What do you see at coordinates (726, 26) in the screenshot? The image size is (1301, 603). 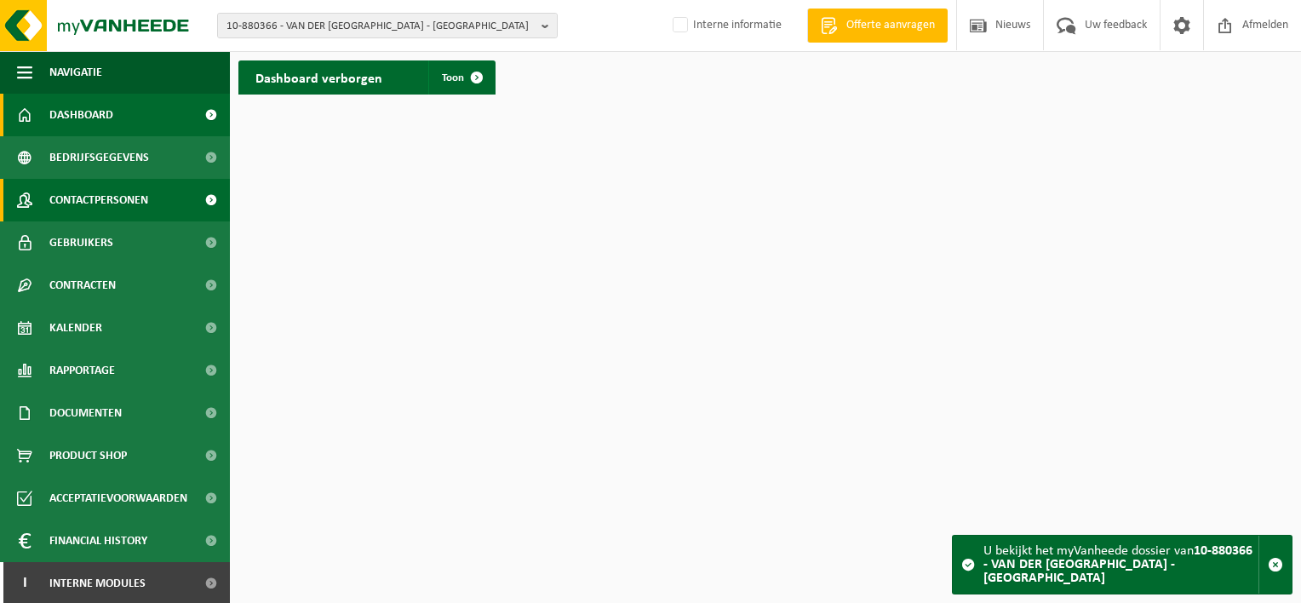 I see `label: Interne informatie` at bounding box center [726, 26].